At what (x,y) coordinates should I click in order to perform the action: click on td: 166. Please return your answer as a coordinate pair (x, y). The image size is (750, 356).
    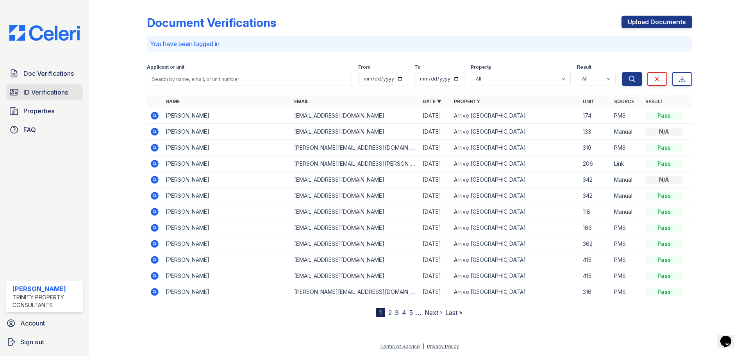
    Looking at the image, I should click on (595, 228).